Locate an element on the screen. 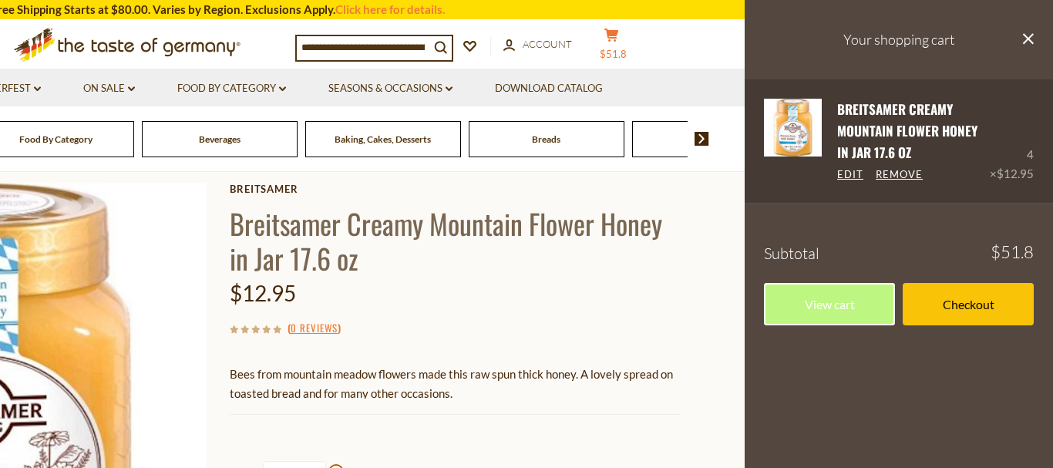  a: Baking, Cakes, Desserts is located at coordinates (382, 139).